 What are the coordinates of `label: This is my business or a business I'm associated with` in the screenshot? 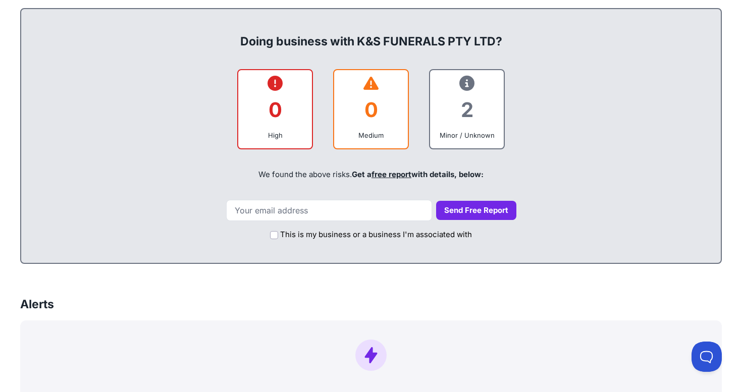 It's located at (376, 235).